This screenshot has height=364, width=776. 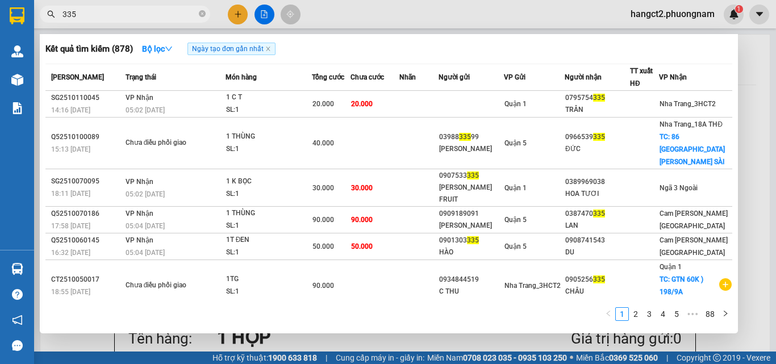 What do you see at coordinates (471, 291) in the screenshot?
I see `div: C THU` at bounding box center [471, 291].